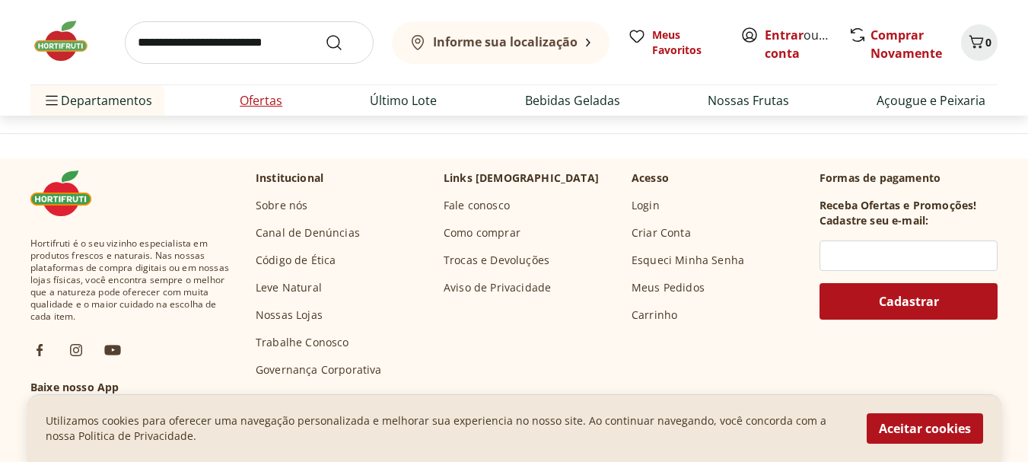 The image size is (1028, 462). I want to click on button: Menu, so click(52, 100).